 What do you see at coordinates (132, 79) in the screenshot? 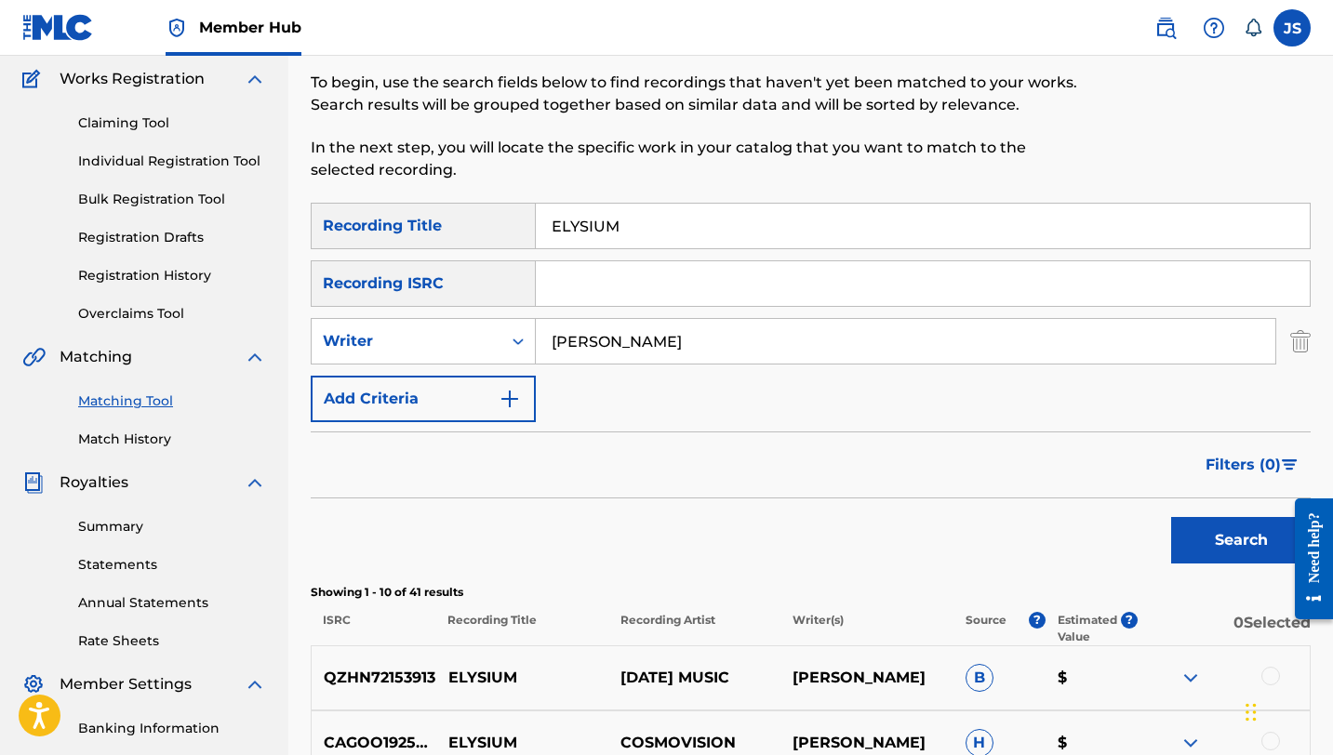
I see `span: Works Registration` at bounding box center [132, 79].